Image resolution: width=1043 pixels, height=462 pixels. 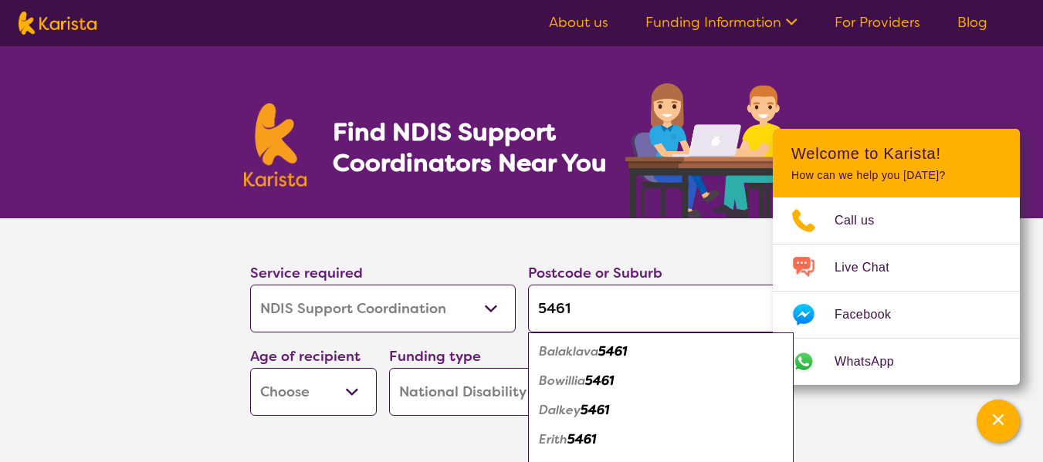 What do you see at coordinates (864, 221) in the screenshot?
I see `span: Call us` at bounding box center [864, 221].